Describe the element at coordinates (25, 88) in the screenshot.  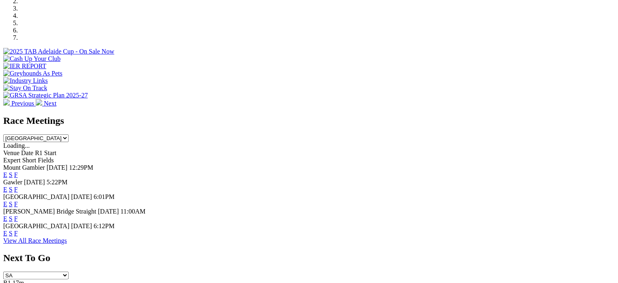
I see `img: Stay On Track` at that location.